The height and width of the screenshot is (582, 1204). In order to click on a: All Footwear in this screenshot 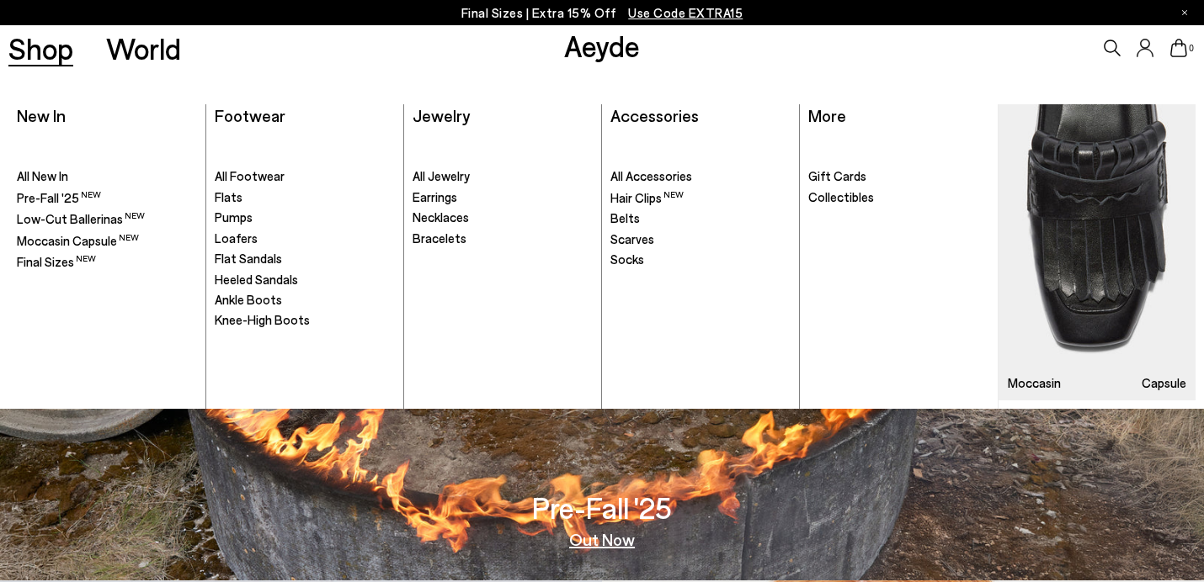, I will do `click(305, 177)`.